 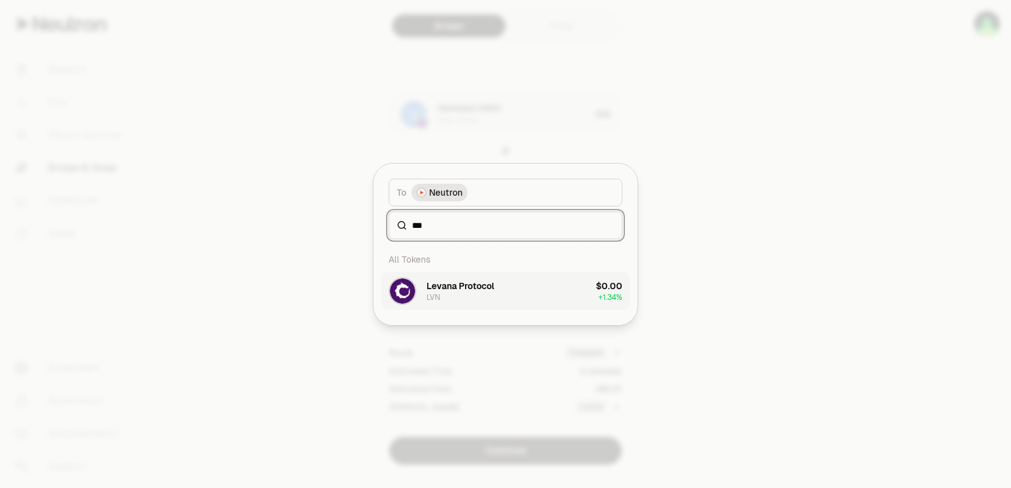 What do you see at coordinates (460, 286) in the screenshot?
I see `div: Levana Protocol` at bounding box center [460, 286].